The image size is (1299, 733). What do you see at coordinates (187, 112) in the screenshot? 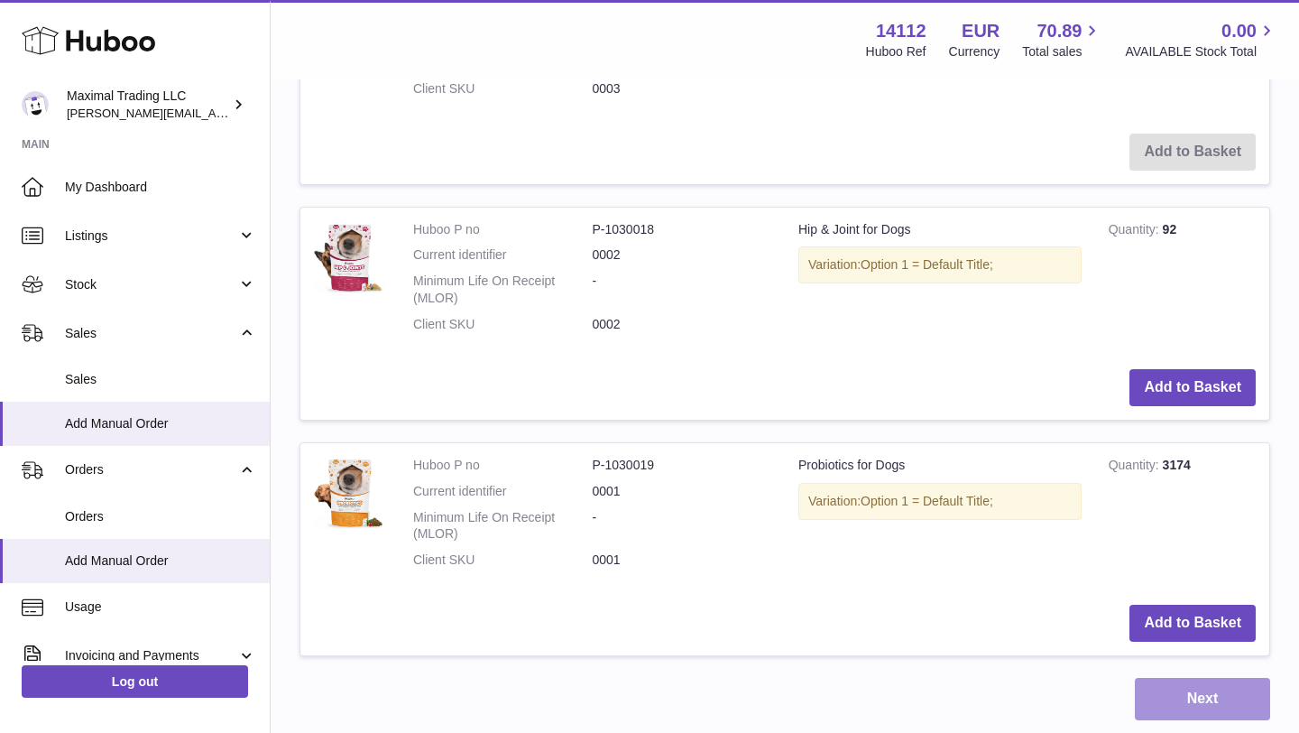
I see `img: tab_keywords_by_traffic_grey.svg` at bounding box center [187, 112].